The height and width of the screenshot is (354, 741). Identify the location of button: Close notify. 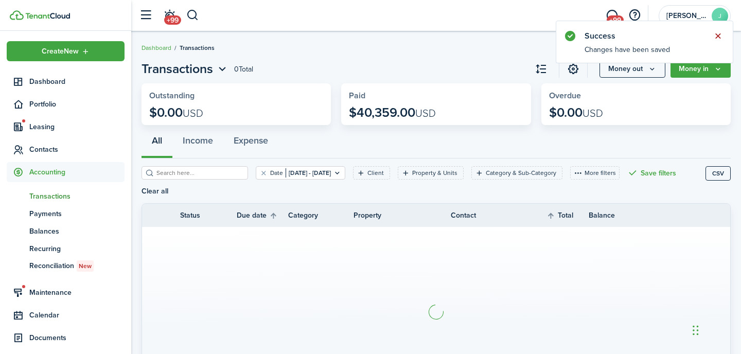
(717, 36).